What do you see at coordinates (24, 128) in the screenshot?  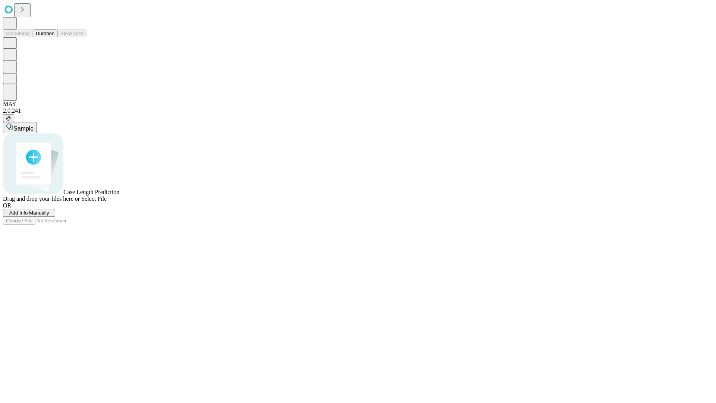 I see `span: Sample` at bounding box center [24, 128].